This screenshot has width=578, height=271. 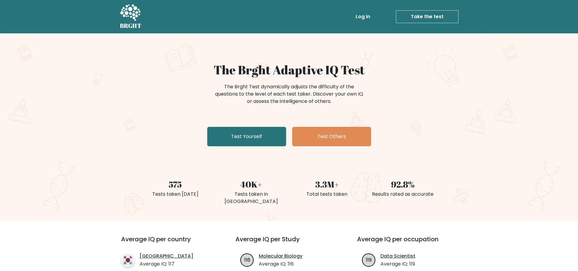 What do you see at coordinates (247, 260) in the screenshot?
I see `text: 116` at bounding box center [247, 260].